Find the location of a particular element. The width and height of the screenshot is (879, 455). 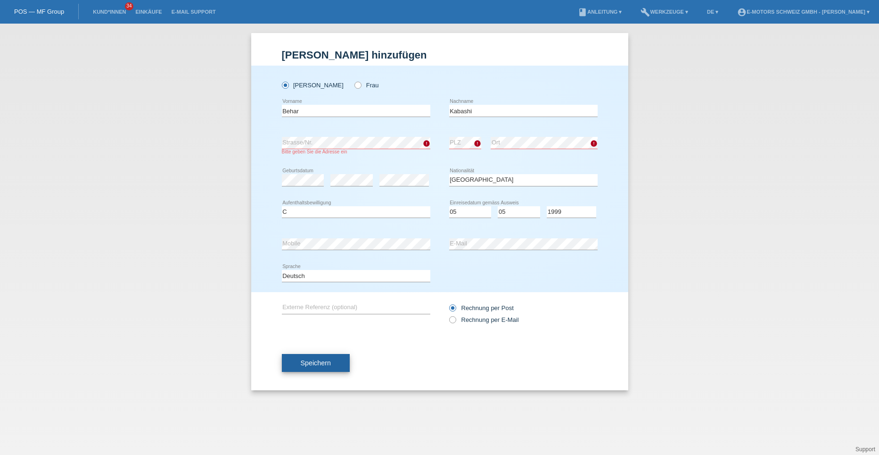

i: book is located at coordinates (583, 12).